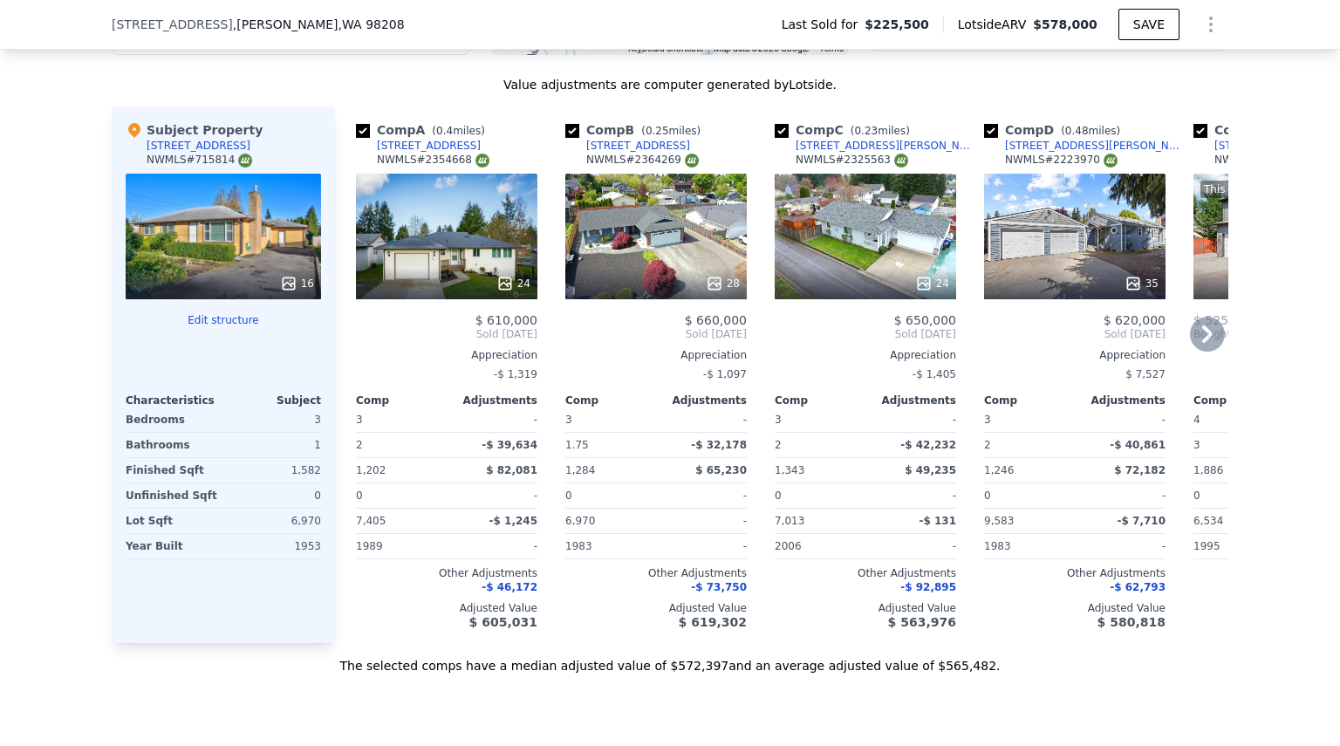 The image size is (1340, 746). I want to click on span: 1,343, so click(790, 470).